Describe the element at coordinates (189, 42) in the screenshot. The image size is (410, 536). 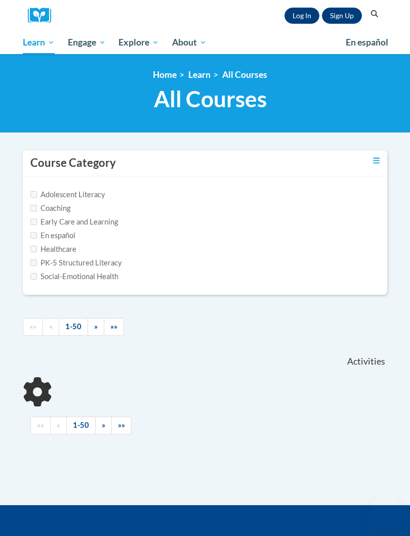
I see `a: About` at that location.